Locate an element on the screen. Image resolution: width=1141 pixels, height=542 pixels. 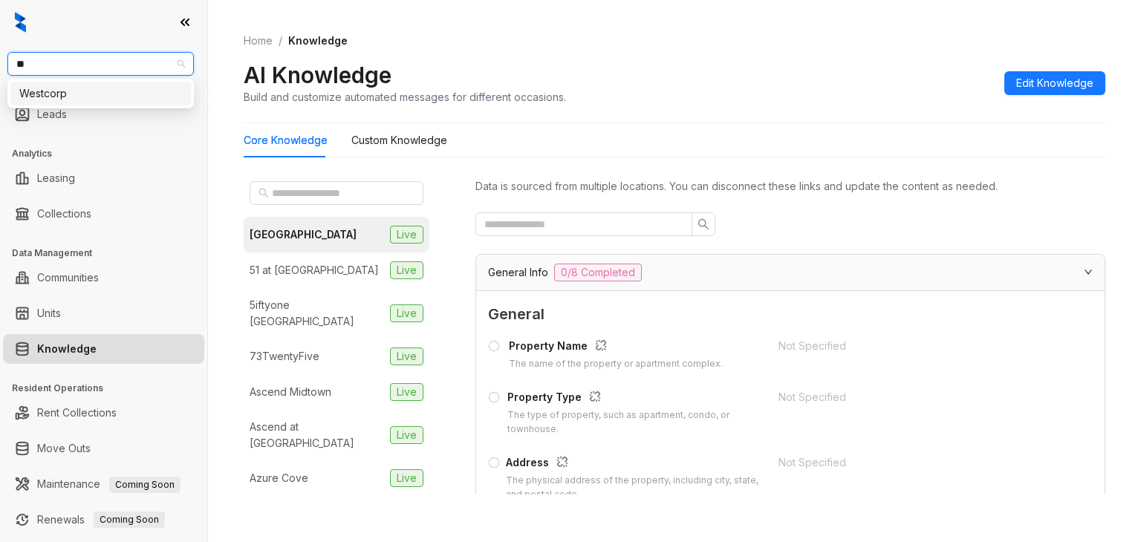
a: Communities is located at coordinates (68, 278).